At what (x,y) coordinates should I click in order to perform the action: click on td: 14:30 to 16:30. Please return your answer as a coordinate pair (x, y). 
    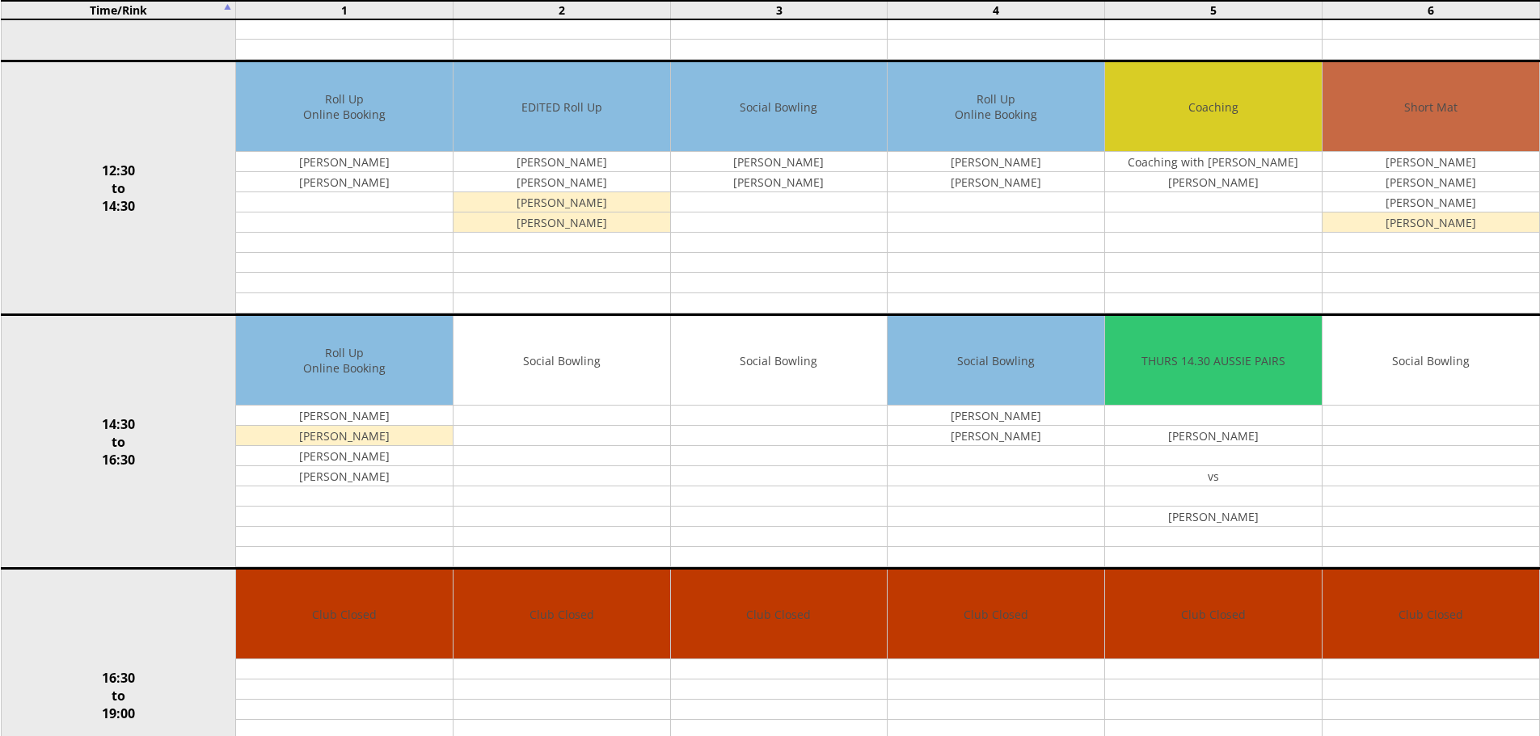
    Looking at the image, I should click on (118, 442).